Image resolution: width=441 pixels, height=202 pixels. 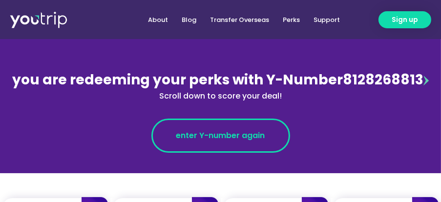 I want to click on span: you are redeeming your perks with Y-Number, so click(x=177, y=80).